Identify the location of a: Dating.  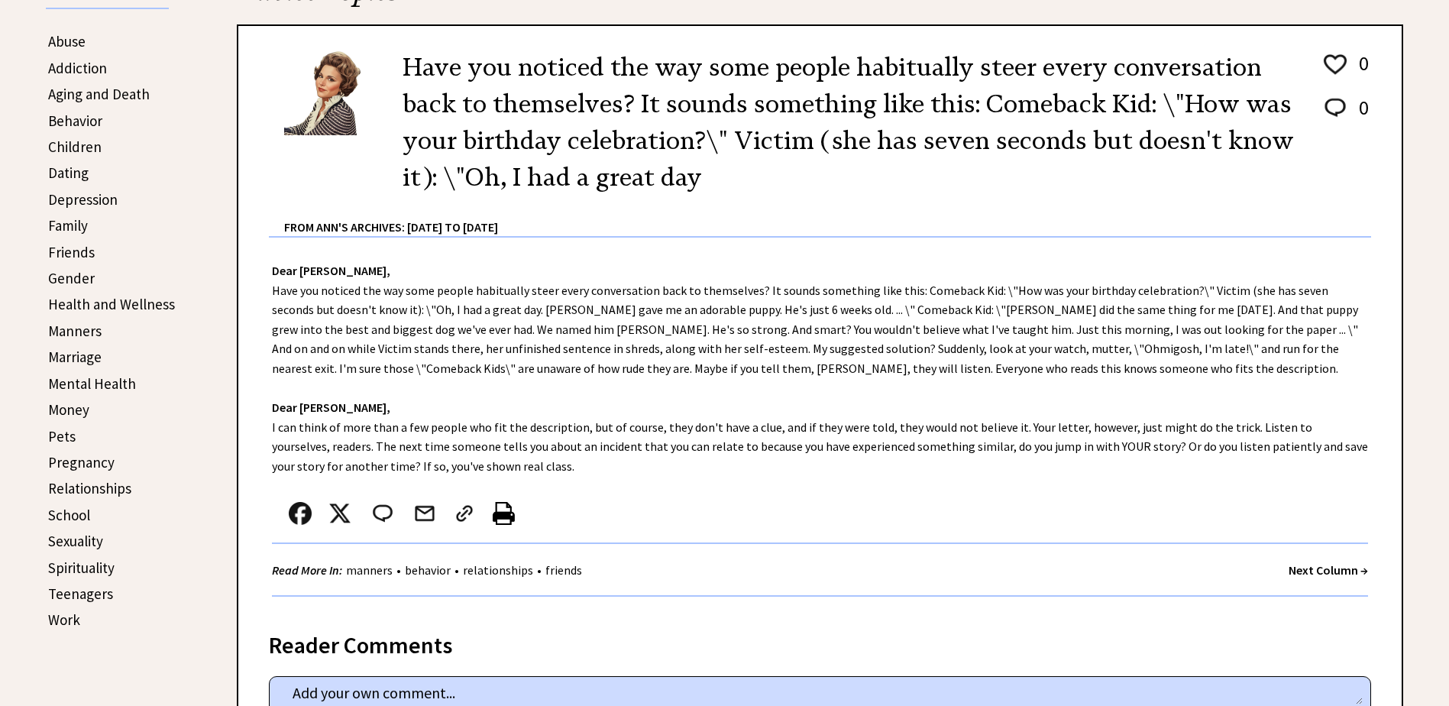
(68, 173).